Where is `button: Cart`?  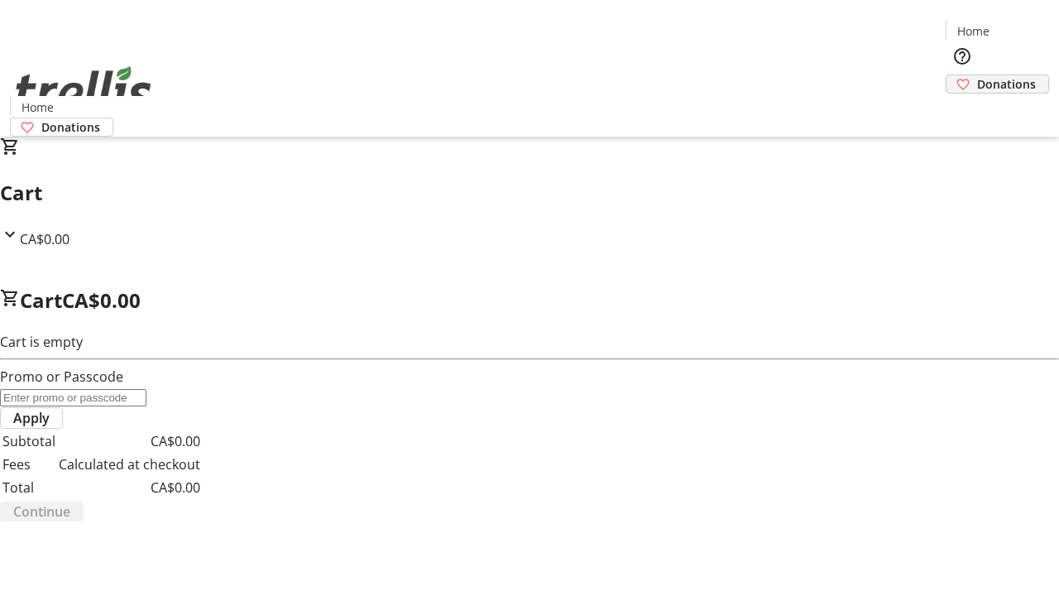
button: Cart is located at coordinates (962, 110).